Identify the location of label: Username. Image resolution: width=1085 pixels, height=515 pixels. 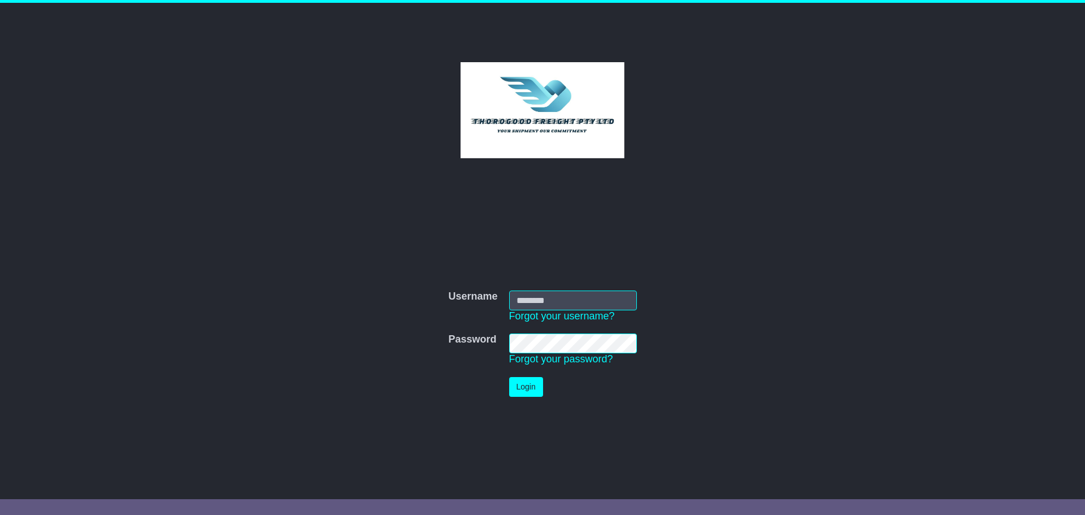
(472, 297).